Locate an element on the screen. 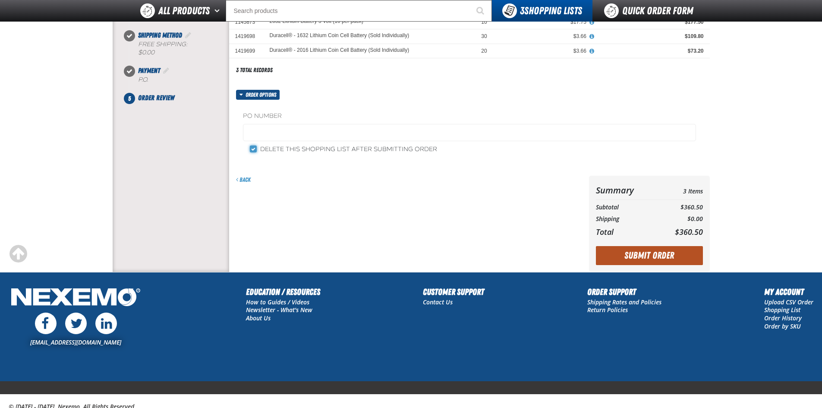  button: View All Prices for Duracell® - 1632 Lithium Coin Cell Battery (Sold Individually) is located at coordinates (592, 37).